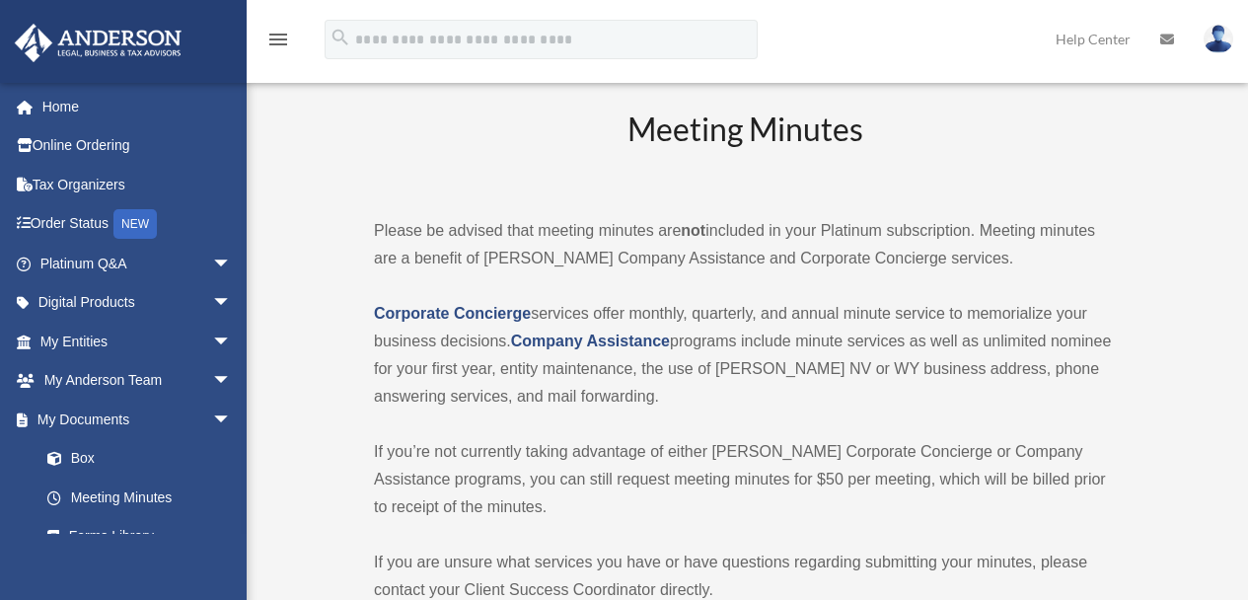 The image size is (1248, 600). What do you see at coordinates (590, 340) in the screenshot?
I see `a: Company Assistance` at bounding box center [590, 340].